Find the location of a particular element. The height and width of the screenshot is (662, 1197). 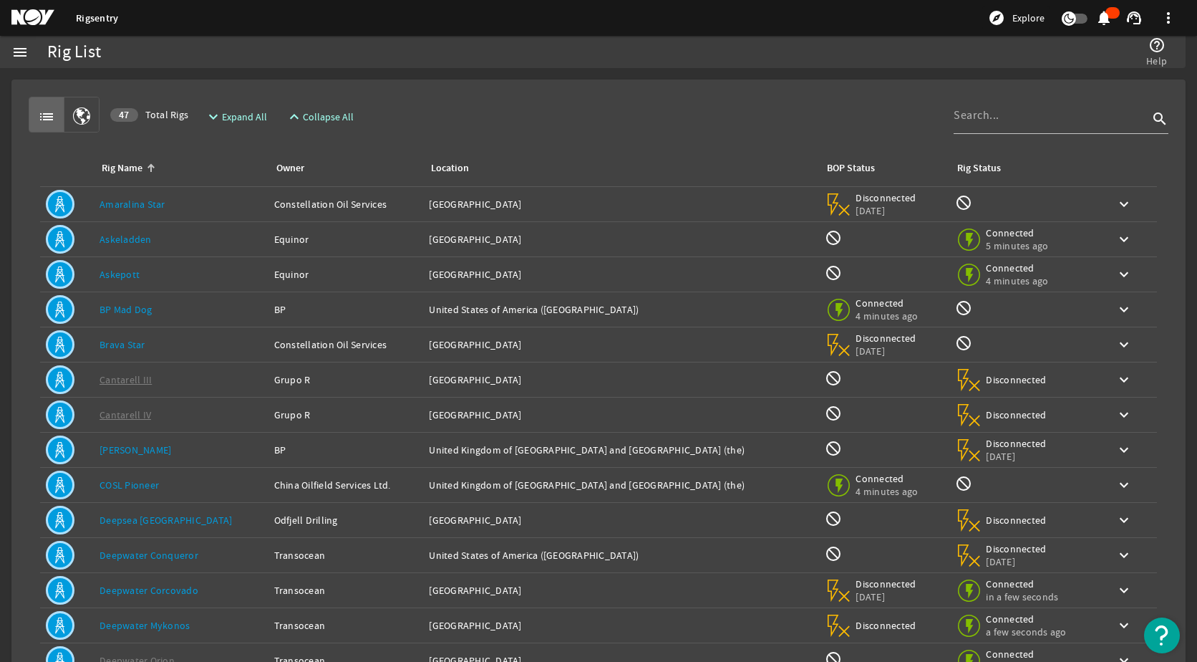

div: Owner is located at coordinates (290, 168).